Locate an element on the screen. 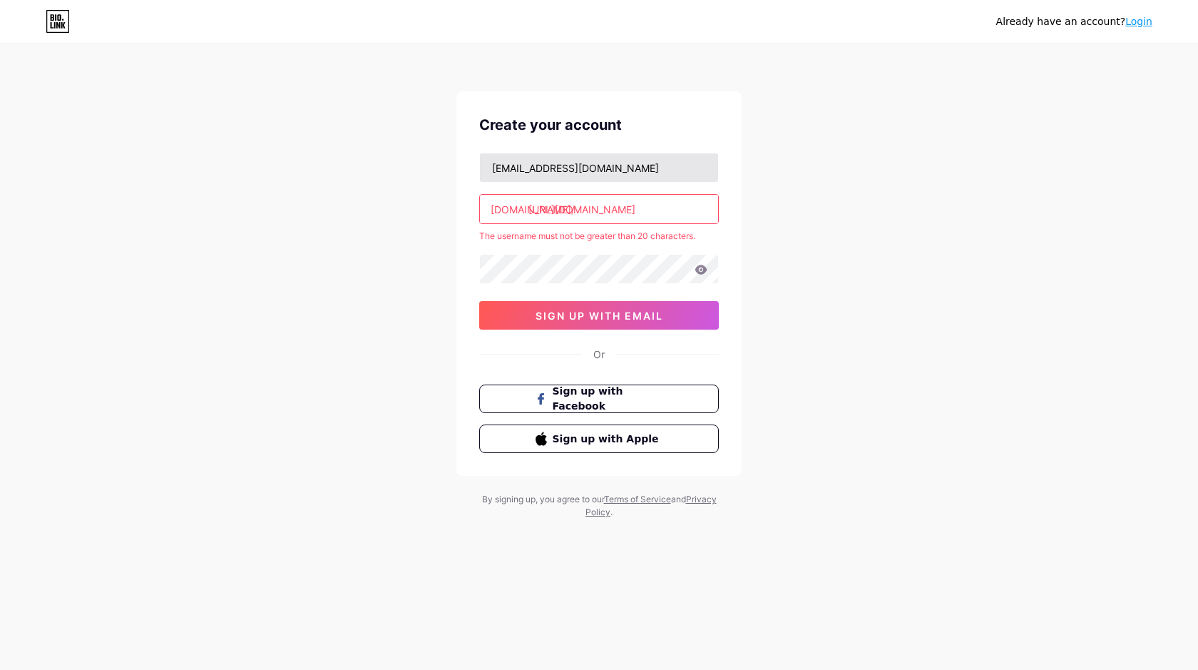  div: Create your account is located at coordinates (599, 125).